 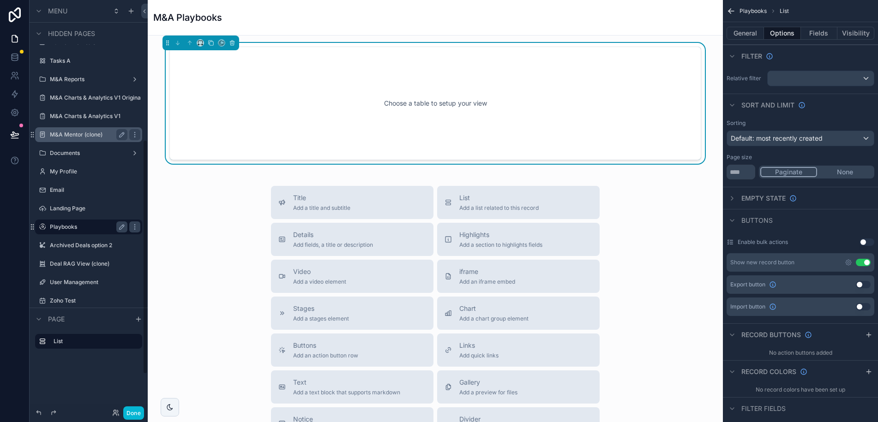 What do you see at coordinates (322, 208) in the screenshot?
I see `span: Add a title and subtitle` at bounding box center [322, 208].